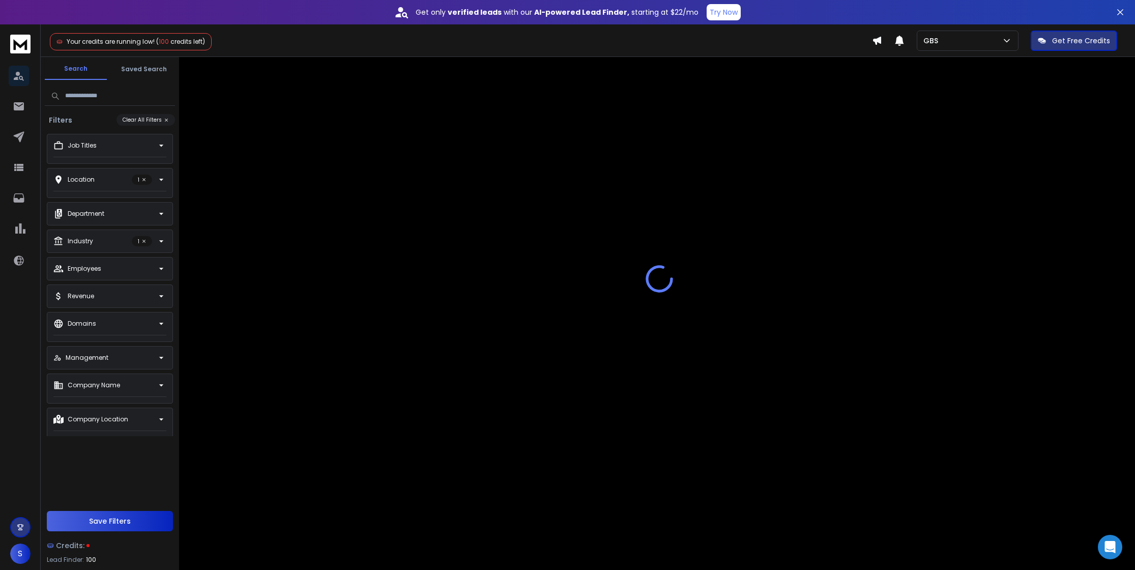 The height and width of the screenshot is (570, 1135). What do you see at coordinates (146, 120) in the screenshot?
I see `button: Clear All Filters` at bounding box center [146, 120].